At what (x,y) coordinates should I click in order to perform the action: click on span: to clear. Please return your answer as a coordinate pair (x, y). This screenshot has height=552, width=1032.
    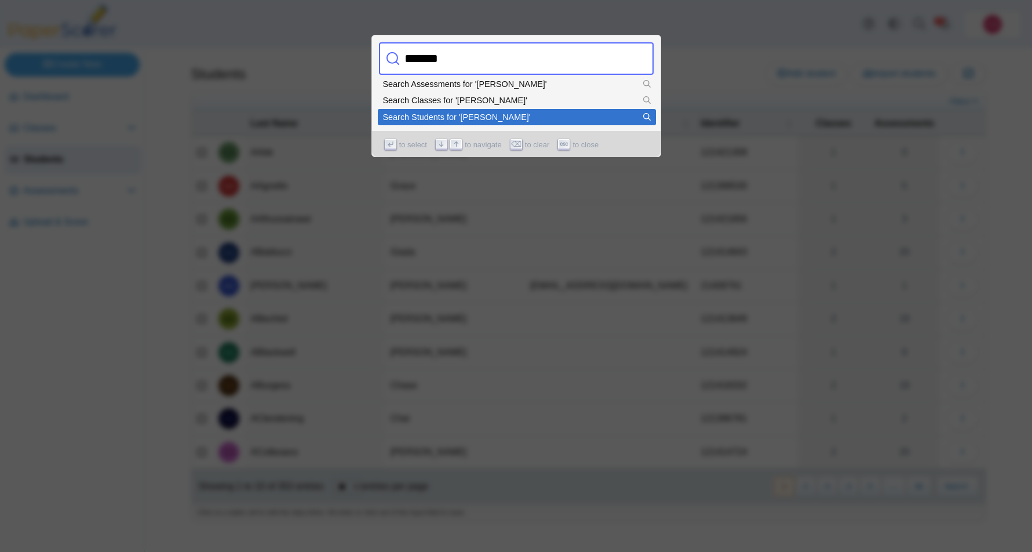
    Looking at the image, I should click on (537, 145).